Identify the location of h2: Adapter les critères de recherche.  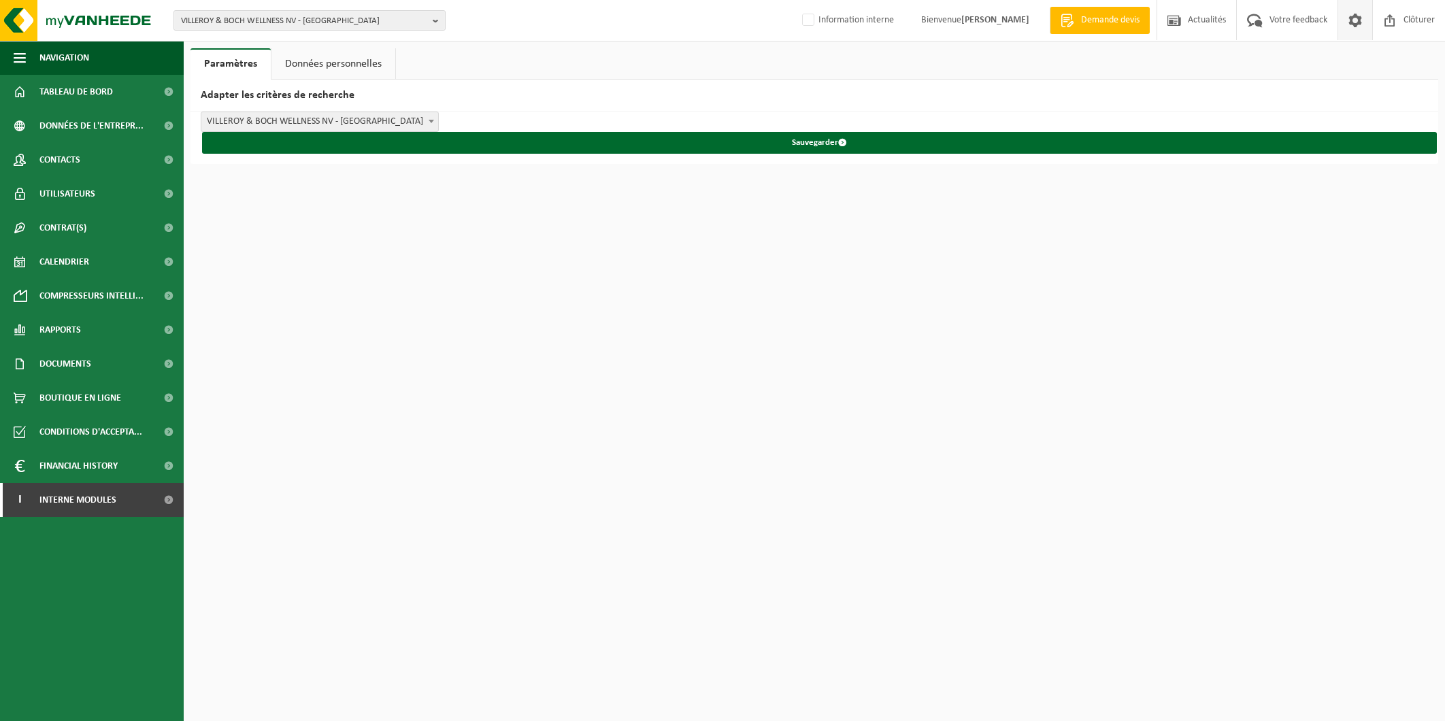
(814, 95).